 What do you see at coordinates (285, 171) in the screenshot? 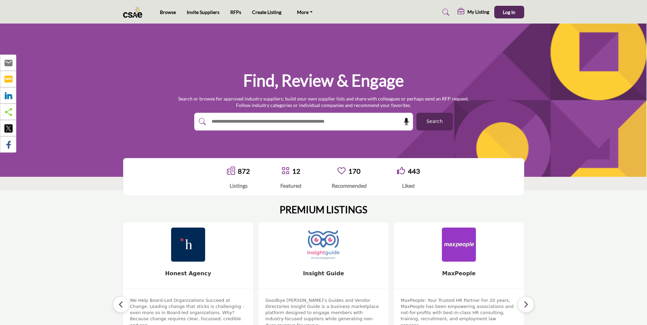
I see `a: Go to Featured` at bounding box center [285, 171].